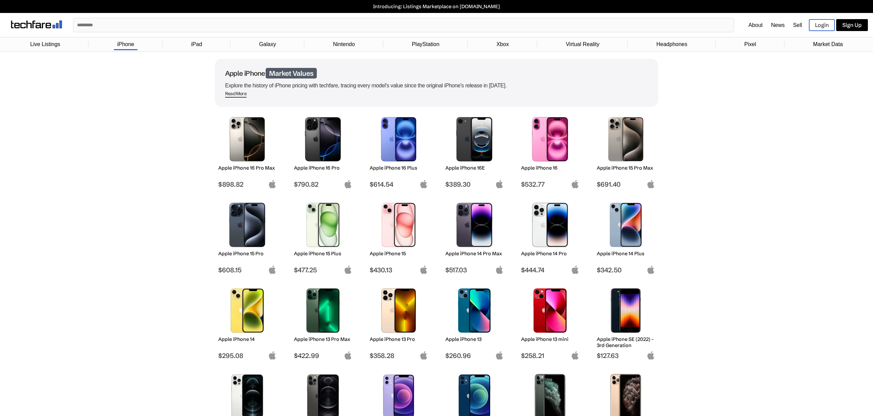  I want to click on h2: Apple iPhone 16E, so click(474, 168).